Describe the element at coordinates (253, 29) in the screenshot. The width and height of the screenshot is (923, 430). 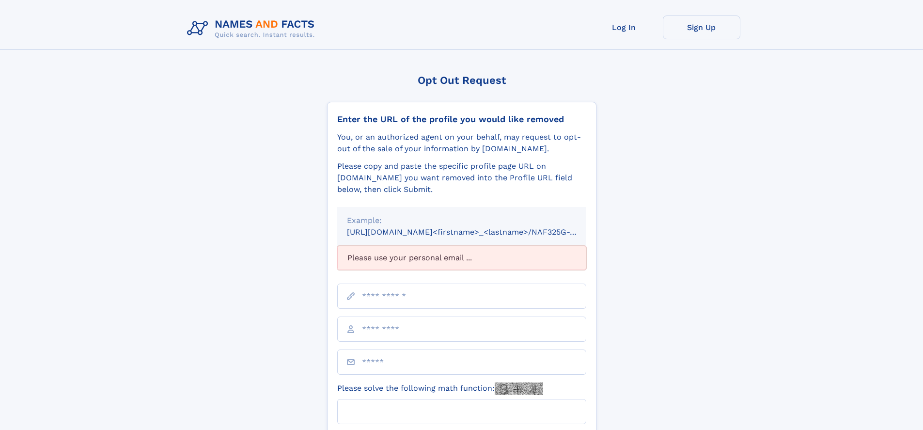
I see `img: Logo Names and Facts` at that location.